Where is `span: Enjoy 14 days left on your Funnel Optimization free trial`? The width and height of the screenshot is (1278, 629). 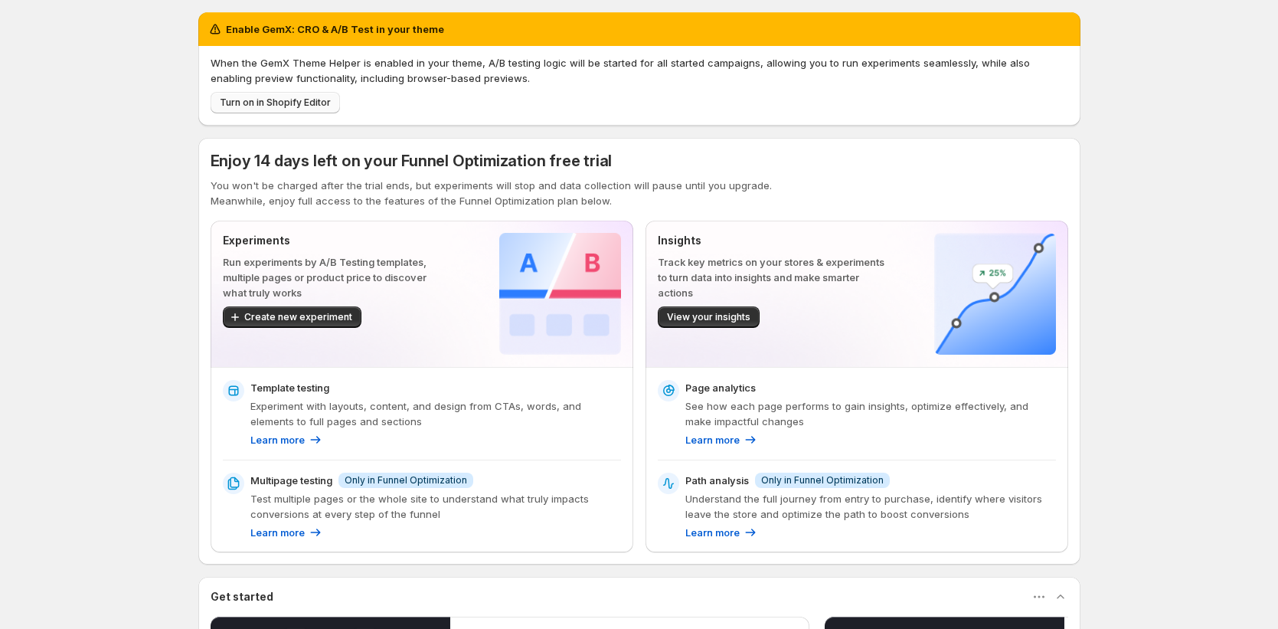
span: Enjoy 14 days left on your Funnel Optimization free trial is located at coordinates (411, 161).